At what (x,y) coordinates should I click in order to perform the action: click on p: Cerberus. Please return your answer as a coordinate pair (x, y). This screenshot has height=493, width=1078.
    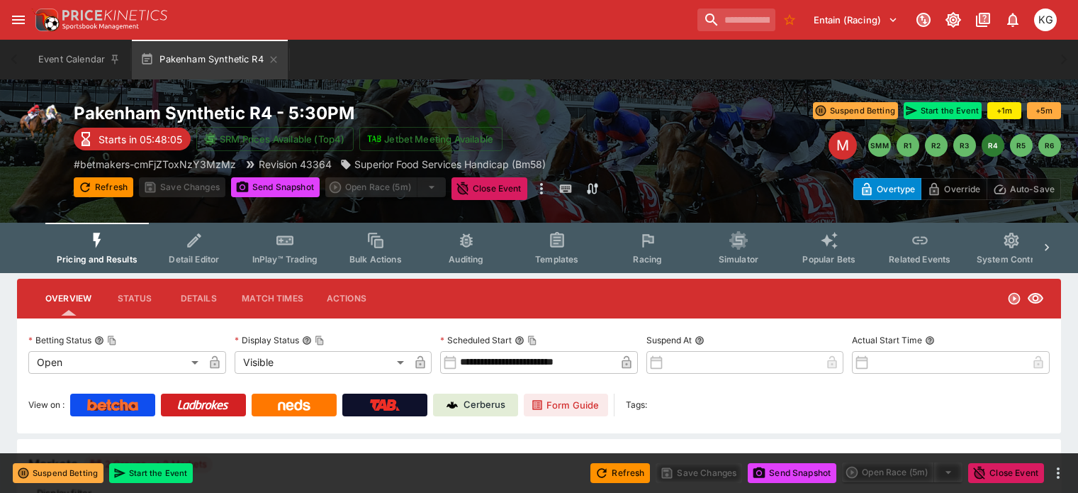
    Looking at the image, I should click on (484, 405).